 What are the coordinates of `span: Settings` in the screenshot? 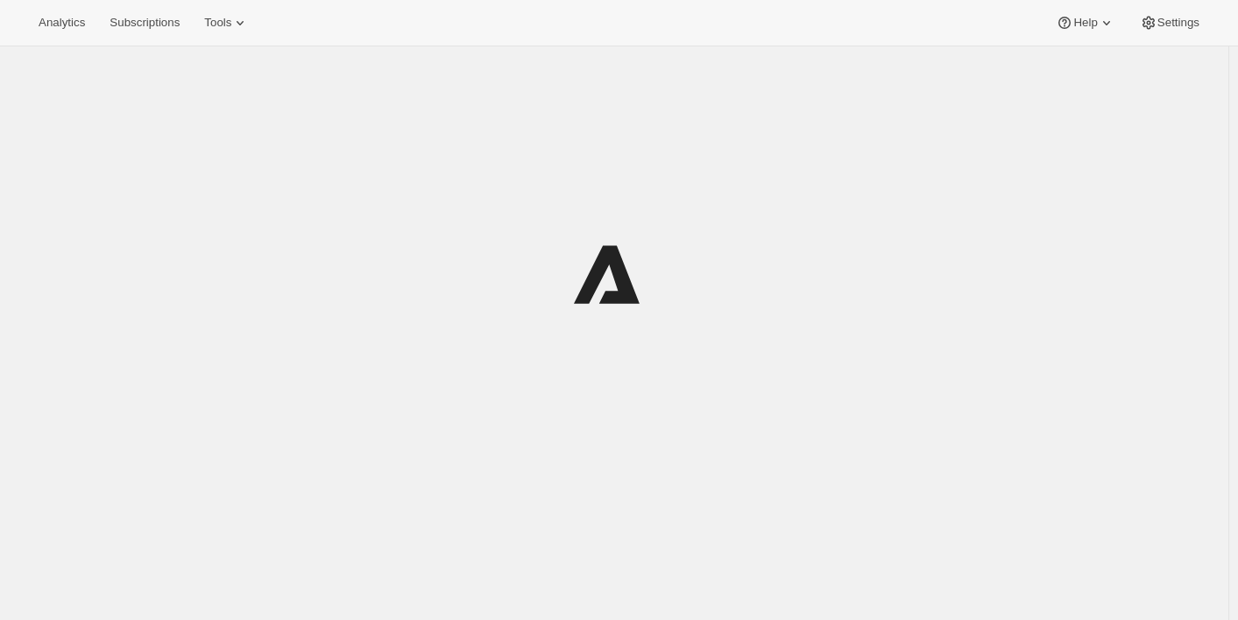 It's located at (1178, 23).